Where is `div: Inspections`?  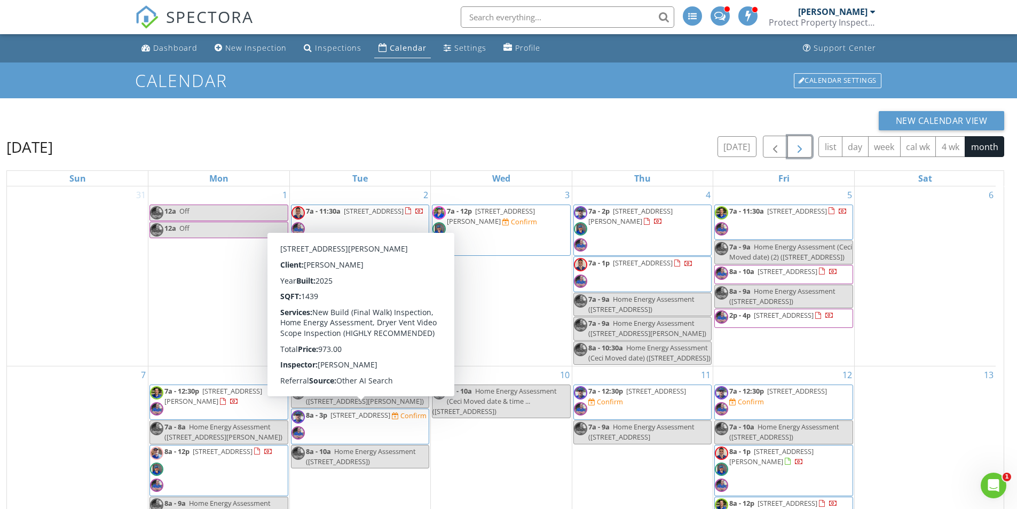
div: Inspections is located at coordinates (338, 47).